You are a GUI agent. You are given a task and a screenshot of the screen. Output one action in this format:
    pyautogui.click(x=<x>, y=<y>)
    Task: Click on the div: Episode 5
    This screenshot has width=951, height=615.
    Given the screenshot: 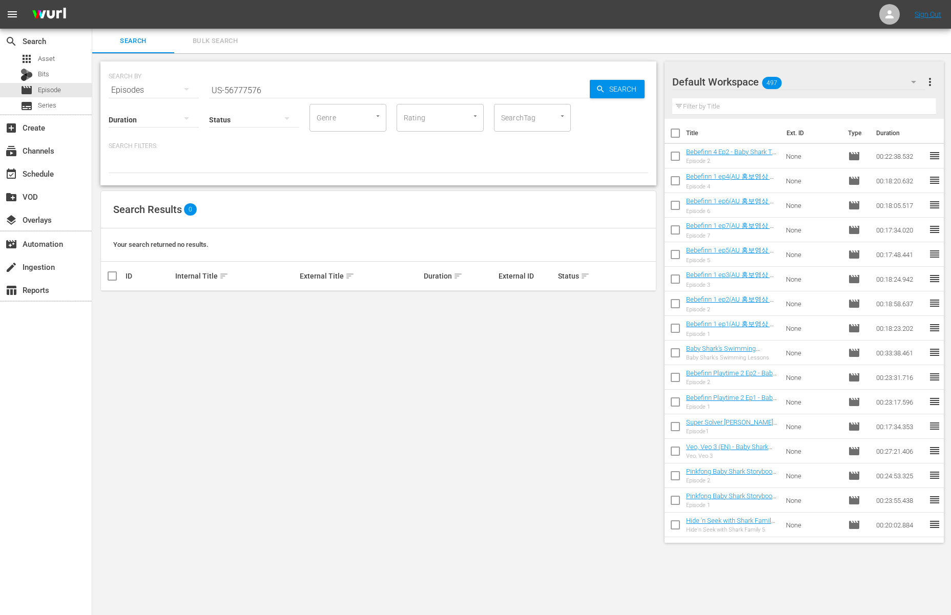 What is the action you would take?
    pyautogui.click(x=731, y=260)
    